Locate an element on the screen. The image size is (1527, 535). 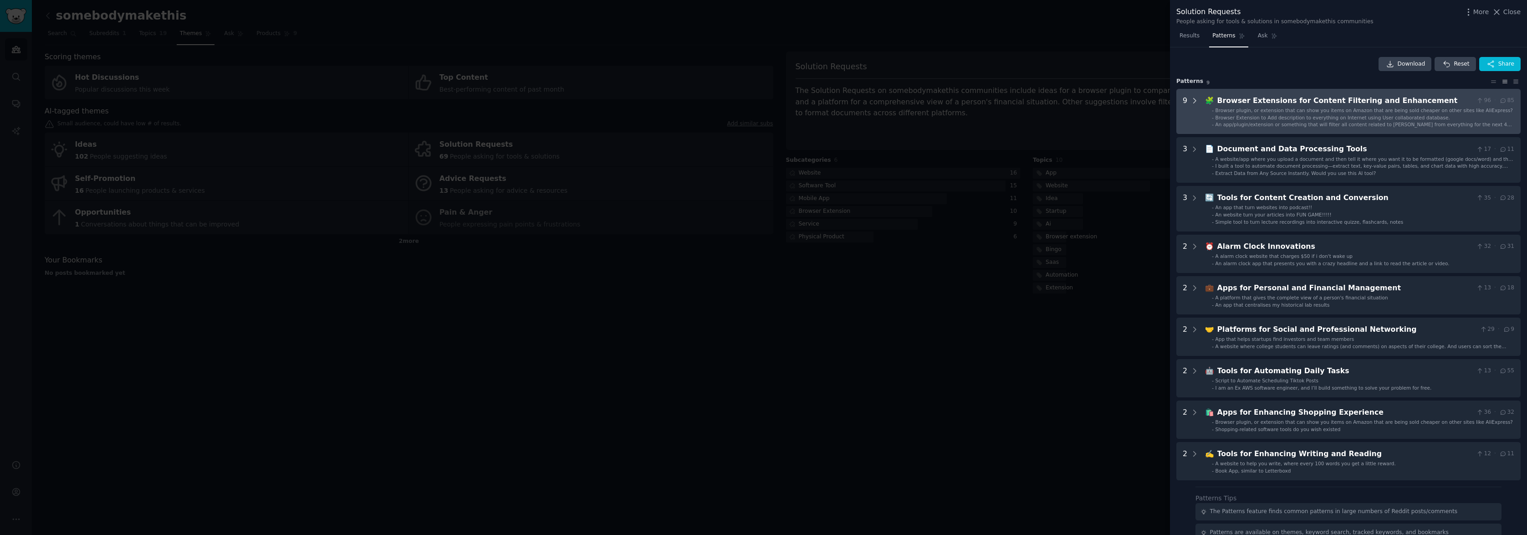
div: Apps for Enhancing Shopping Experience is located at coordinates (1345, 412).